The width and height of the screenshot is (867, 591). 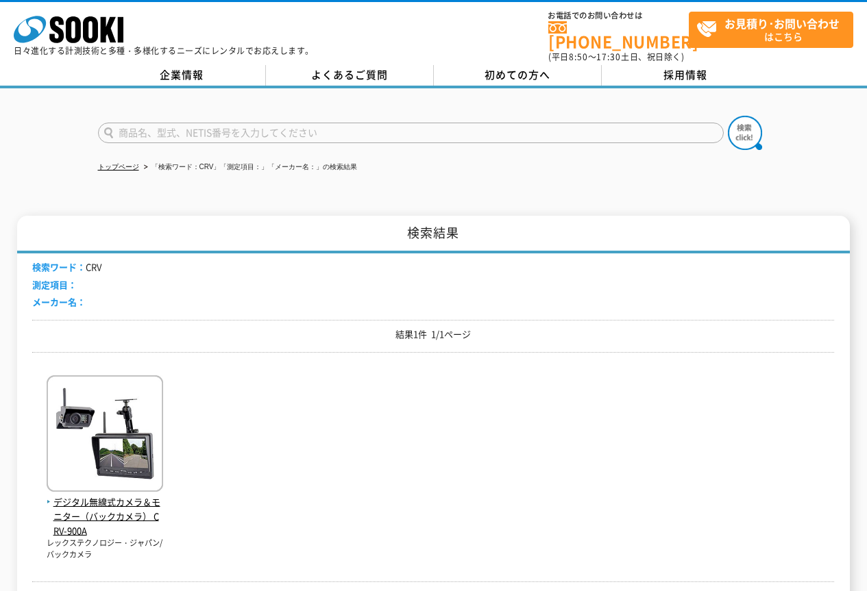 What do you see at coordinates (164, 51) in the screenshot?
I see `p: 日々進化する計測技術と多種・多様化するニーズにレンタルでお応えします。` at bounding box center [164, 51].